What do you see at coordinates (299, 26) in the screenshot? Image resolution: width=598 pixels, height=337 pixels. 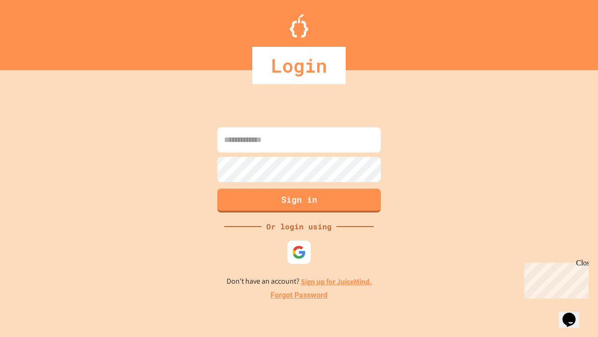 I see `img: Logo.svg` at bounding box center [299, 26].